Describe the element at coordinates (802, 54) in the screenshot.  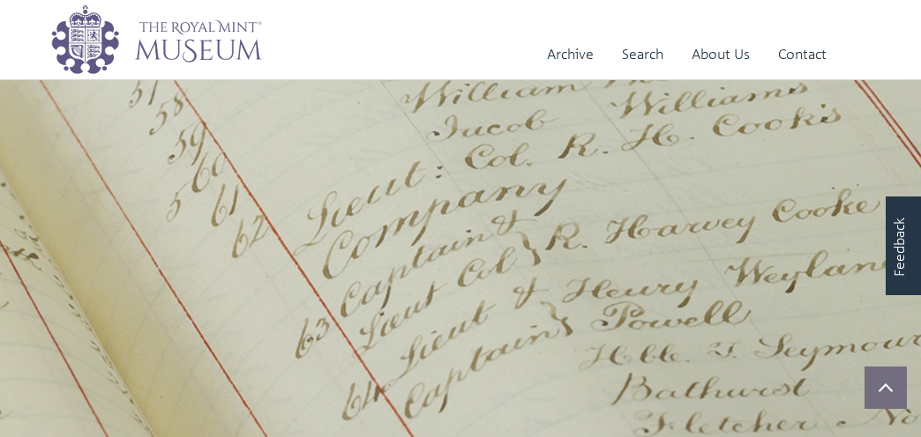
I see `a: Contact` at that location.